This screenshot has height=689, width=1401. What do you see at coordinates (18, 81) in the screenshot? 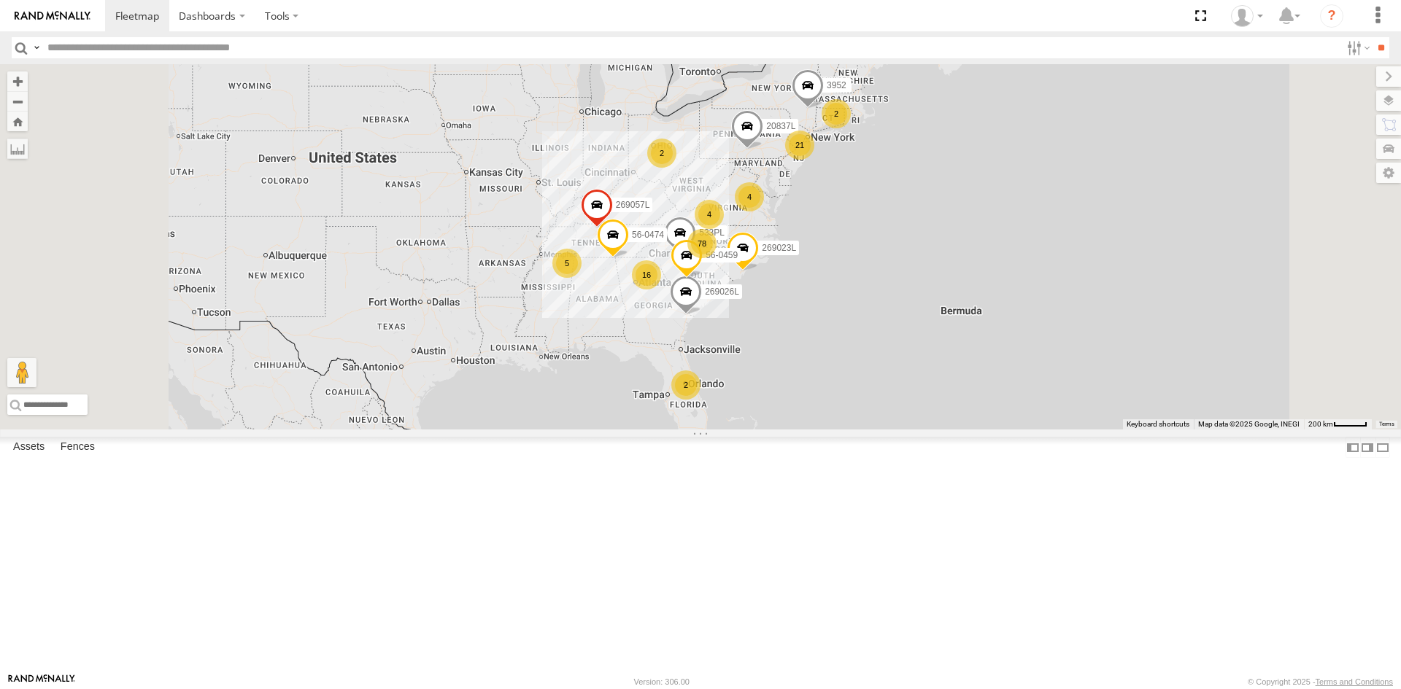
I see `button: Zoom in` at bounding box center [18, 81].